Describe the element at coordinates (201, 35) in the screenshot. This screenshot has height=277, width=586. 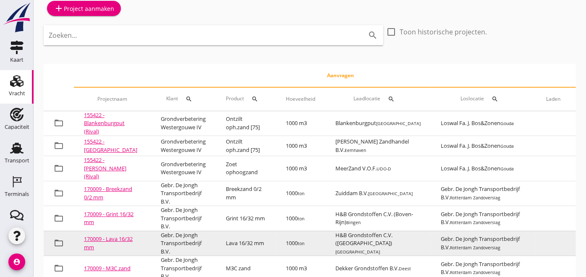
I see `input: Zoeken...` at that location.